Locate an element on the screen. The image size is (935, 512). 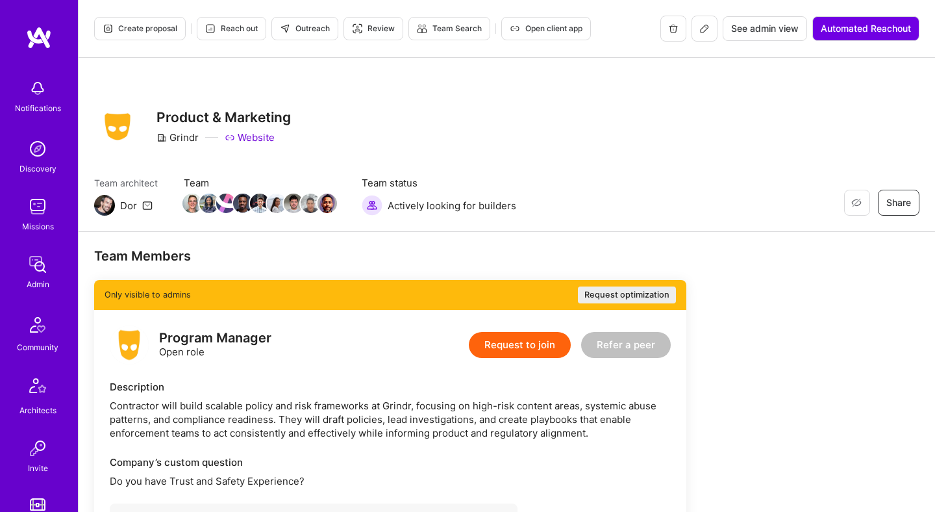
div: Architects is located at coordinates (38, 410).